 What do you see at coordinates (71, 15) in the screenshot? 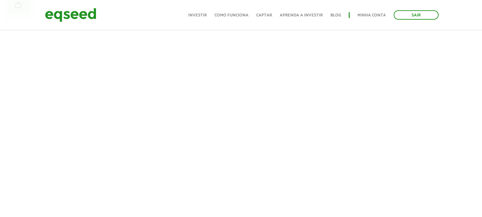
I see `img: EqSeed` at bounding box center [71, 15].